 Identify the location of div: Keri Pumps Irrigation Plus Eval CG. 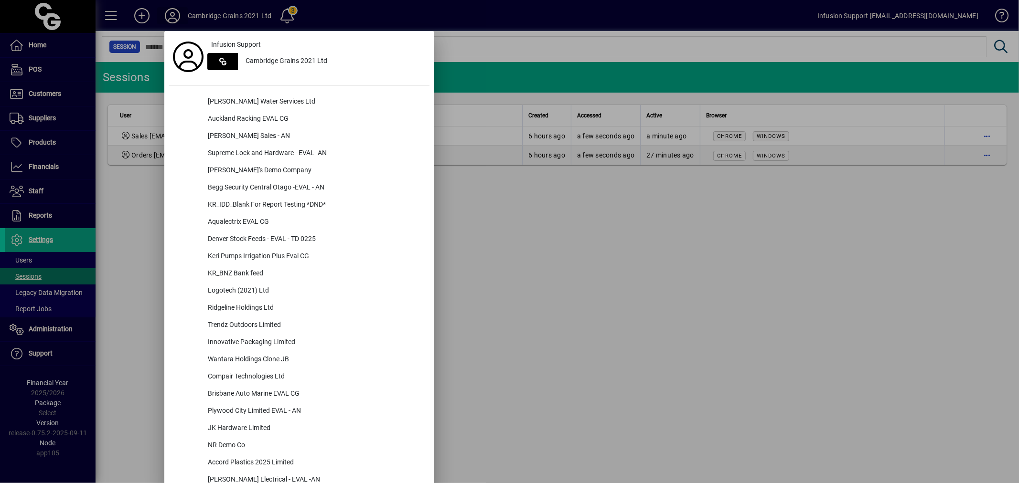
(315, 257).